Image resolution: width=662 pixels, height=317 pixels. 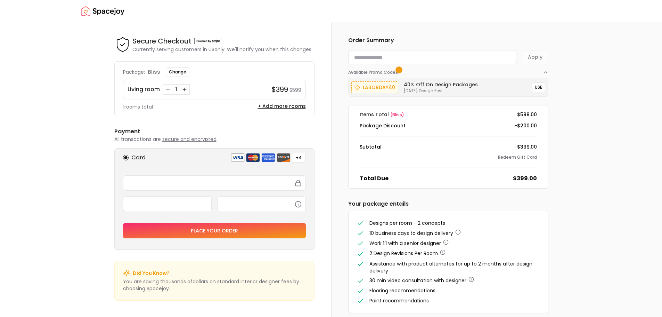 I want to click on button: + Add more rooms, so click(x=282, y=106).